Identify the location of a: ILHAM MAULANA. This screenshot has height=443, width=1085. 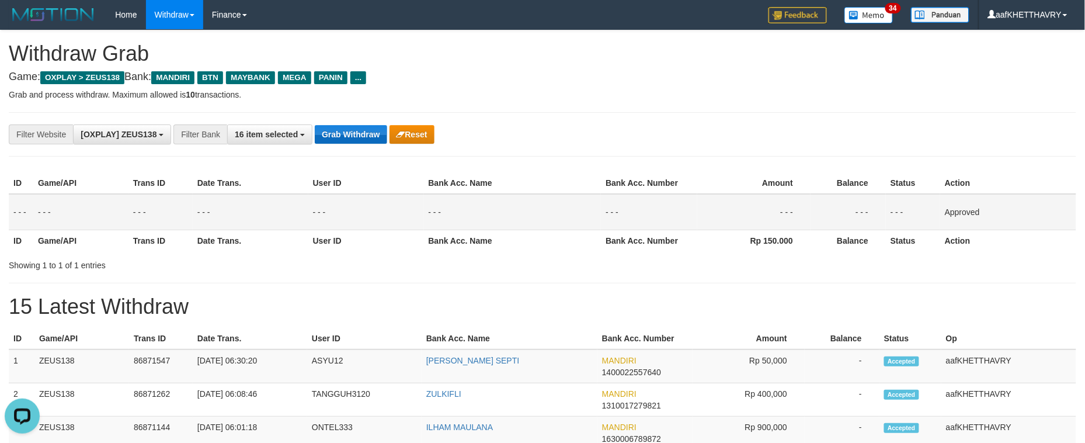
(460, 427).